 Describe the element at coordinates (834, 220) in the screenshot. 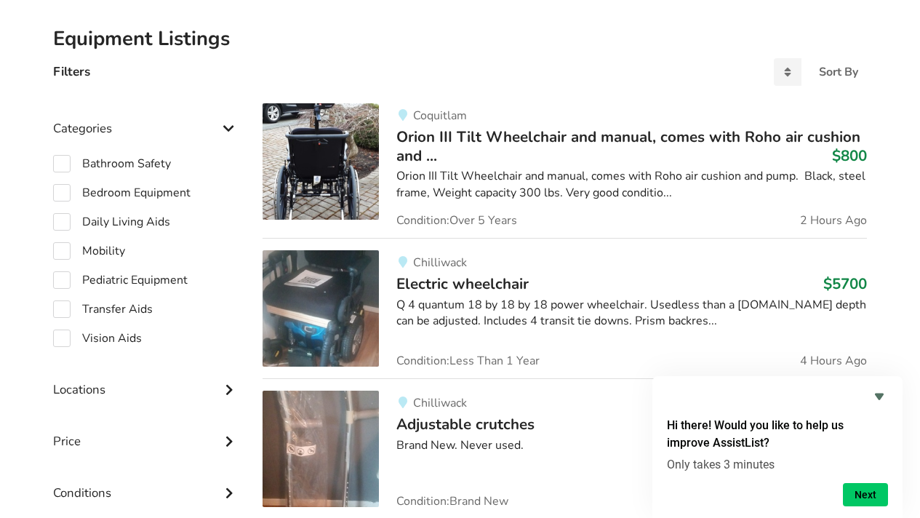

I see `span: 2 Hours Ago` at that location.